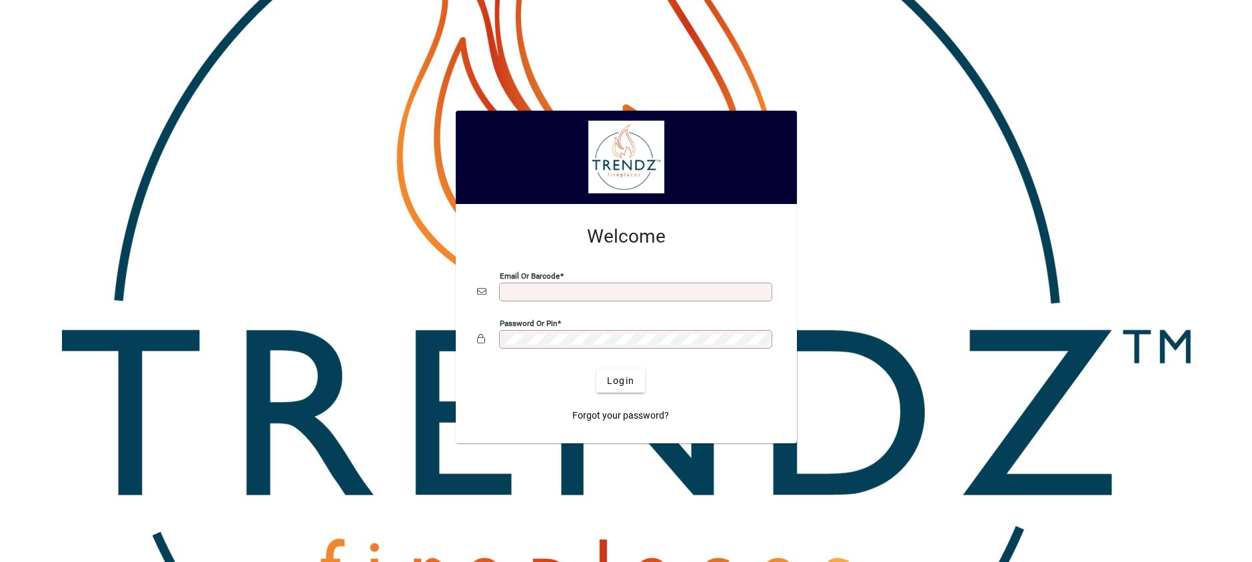 Image resolution: width=1252 pixels, height=562 pixels. Describe the element at coordinates (620, 415) in the screenshot. I see `span: Forgot your password?` at that location.